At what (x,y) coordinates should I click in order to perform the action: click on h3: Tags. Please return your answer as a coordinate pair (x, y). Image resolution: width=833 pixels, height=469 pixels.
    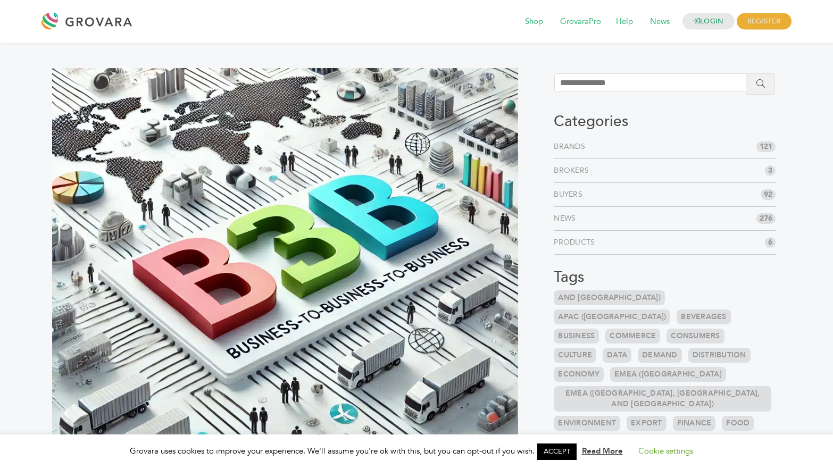
    Looking at the image, I should click on (664, 278).